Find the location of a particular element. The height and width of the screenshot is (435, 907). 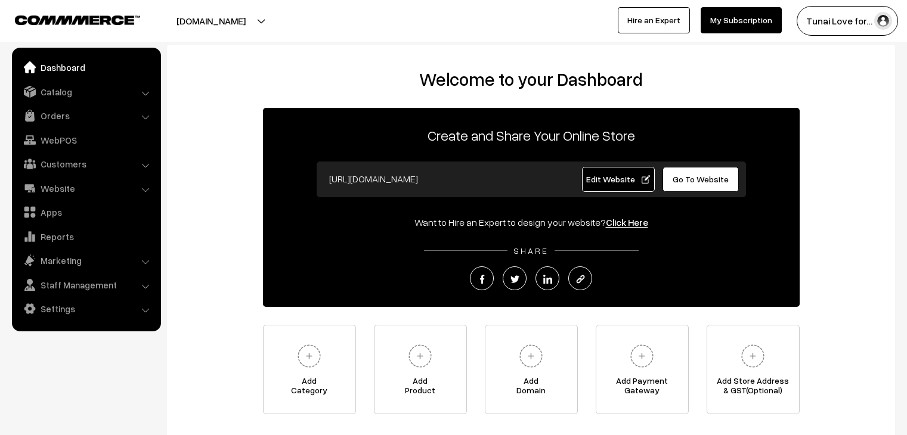

a: Catalog is located at coordinates (86, 92).